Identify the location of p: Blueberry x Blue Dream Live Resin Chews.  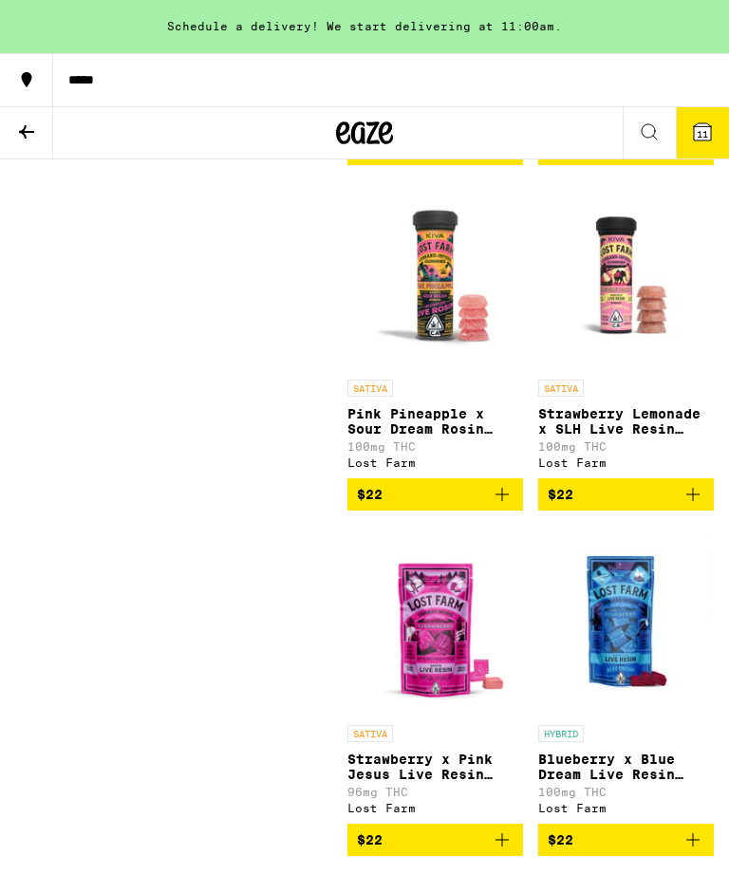
(626, 767).